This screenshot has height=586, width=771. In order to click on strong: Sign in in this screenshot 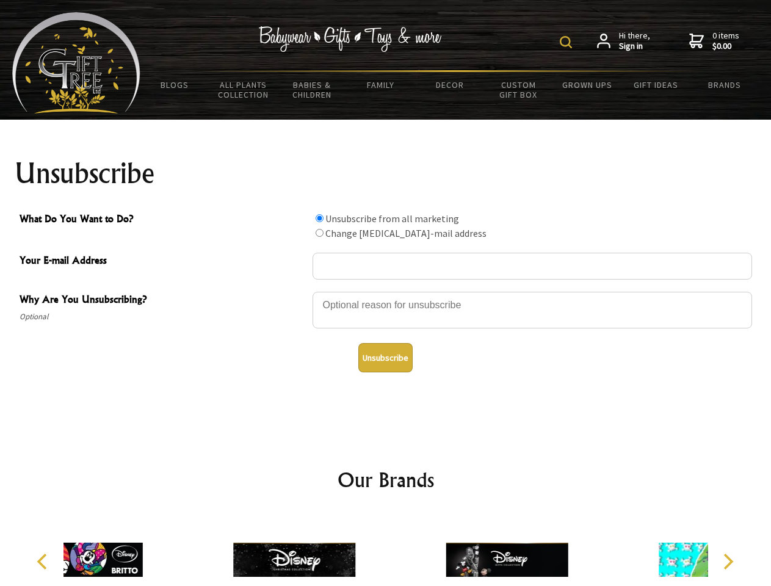, I will do `click(634, 46)`.